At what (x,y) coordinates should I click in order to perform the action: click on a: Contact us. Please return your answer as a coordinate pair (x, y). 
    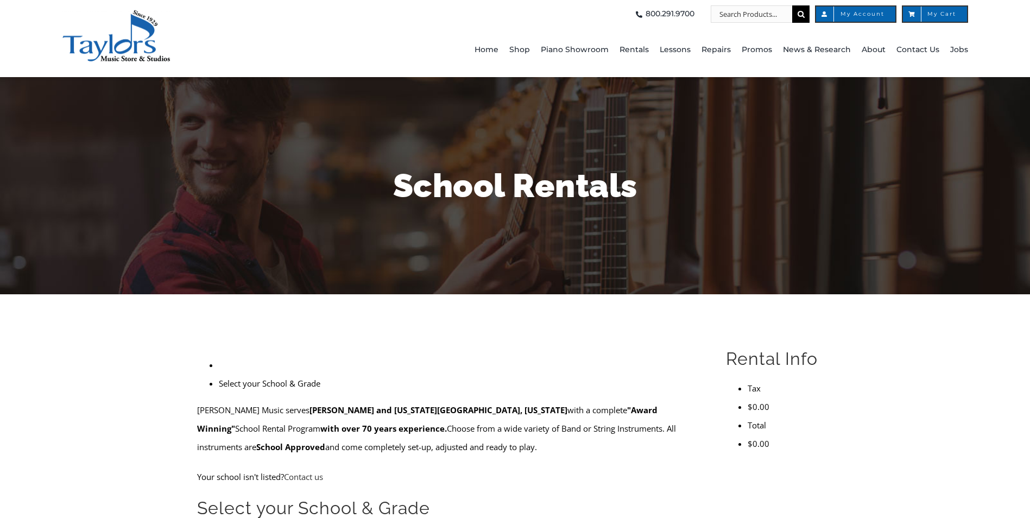
    Looking at the image, I should click on (304, 477).